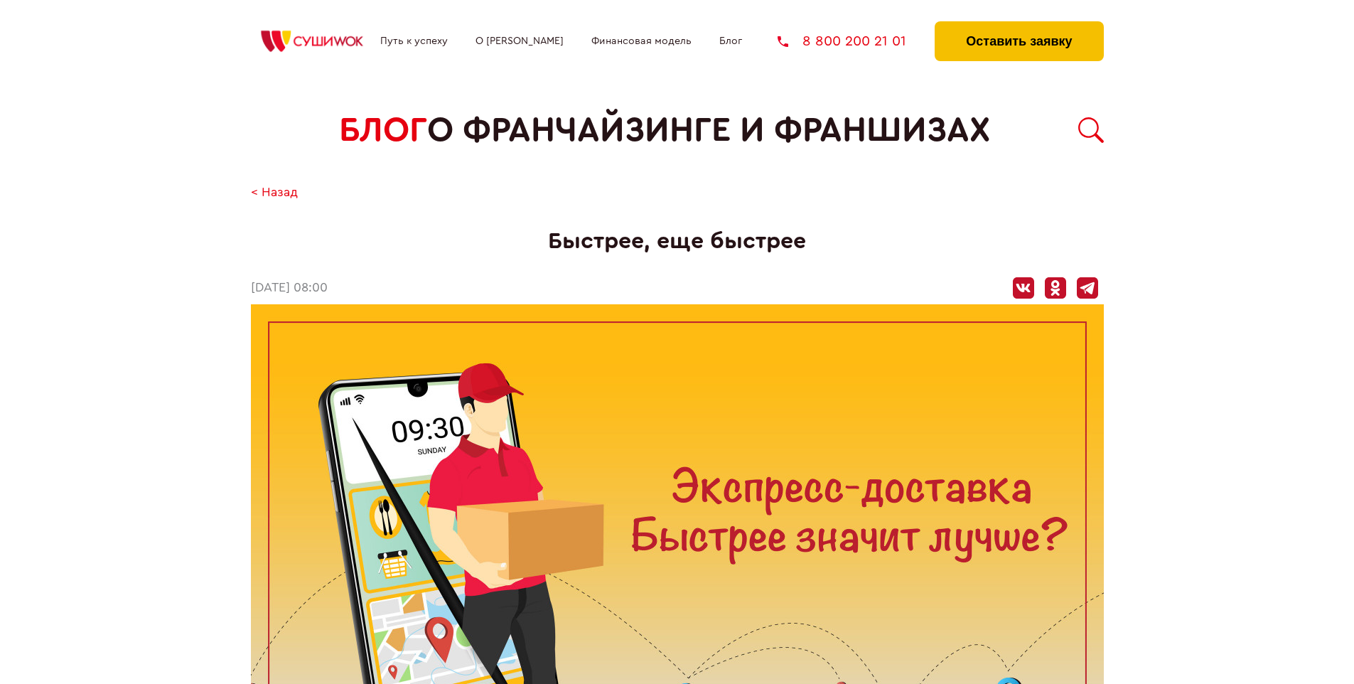 This screenshot has width=1354, height=684. What do you see at coordinates (1018, 41) in the screenshot?
I see `button: Оставить заявку` at bounding box center [1018, 41].